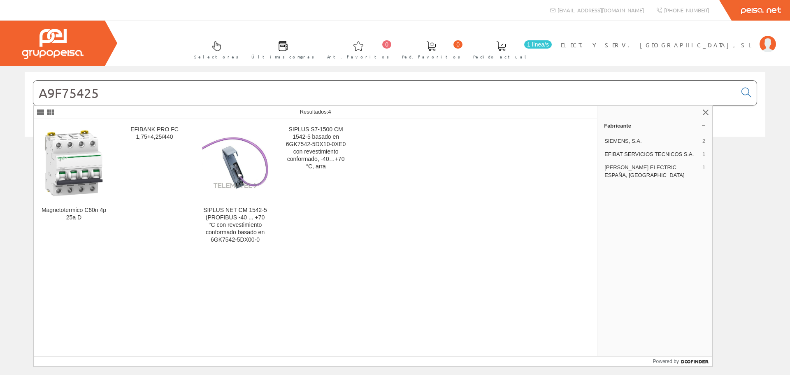 This screenshot has height=375, width=790. Describe the element at coordinates (329, 111) in the screenshot. I see `span: 4` at that location.